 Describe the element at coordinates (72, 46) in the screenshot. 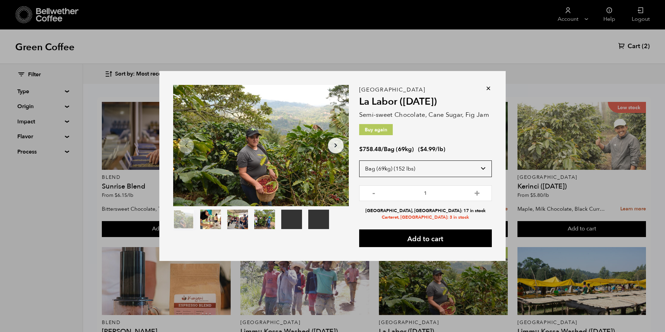

I see `img: tab_keywords_by_traffic_grey.svg` at that location.